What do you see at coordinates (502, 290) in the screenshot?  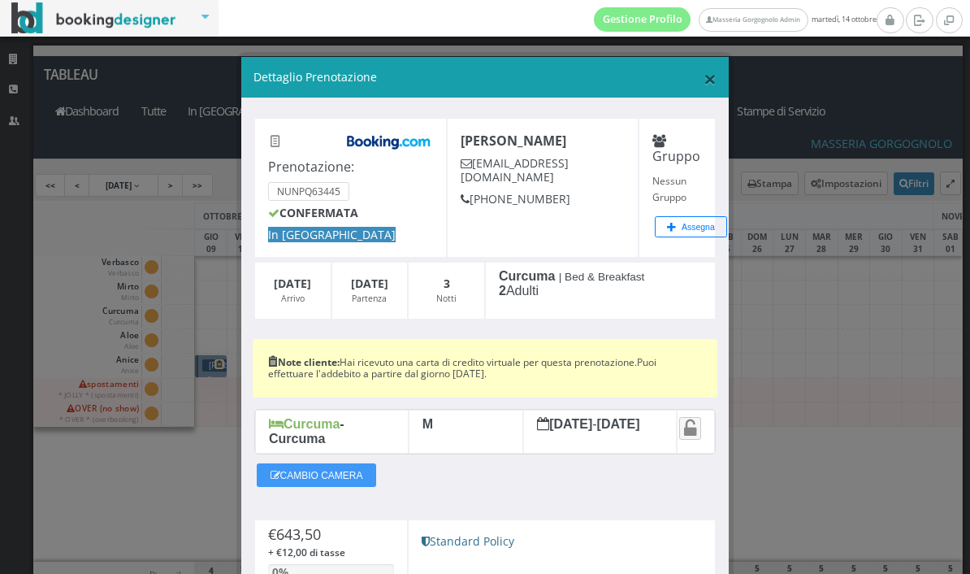 I see `b: 2` at bounding box center [502, 290].